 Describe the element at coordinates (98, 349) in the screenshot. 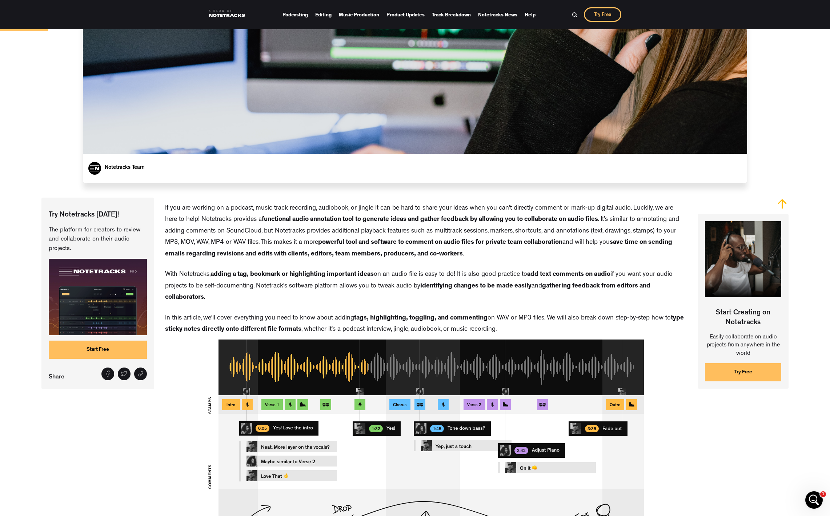

I see `a: Start Free` at that location.